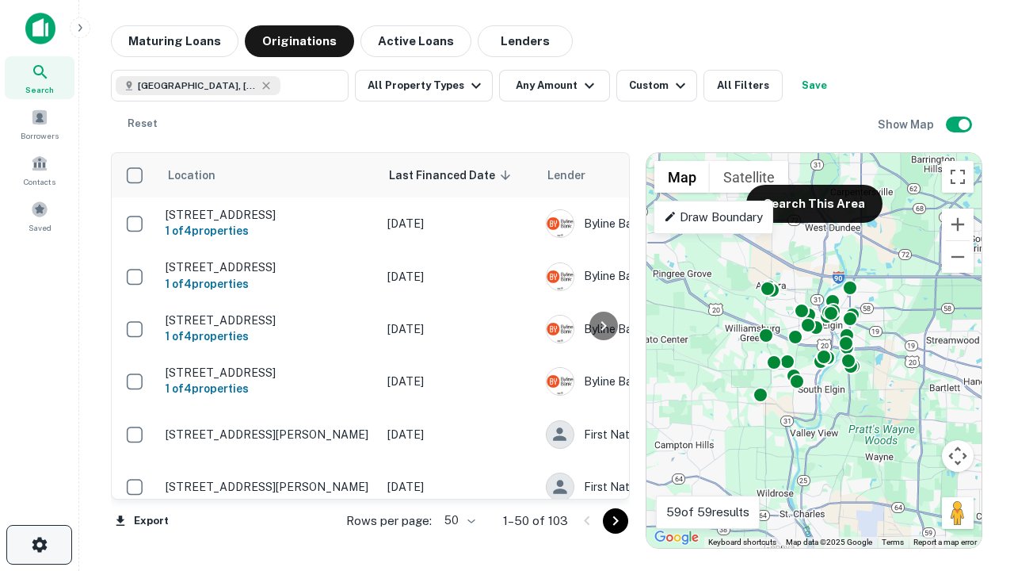 The width and height of the screenshot is (1014, 571). I want to click on div: Borrowers, so click(40, 124).